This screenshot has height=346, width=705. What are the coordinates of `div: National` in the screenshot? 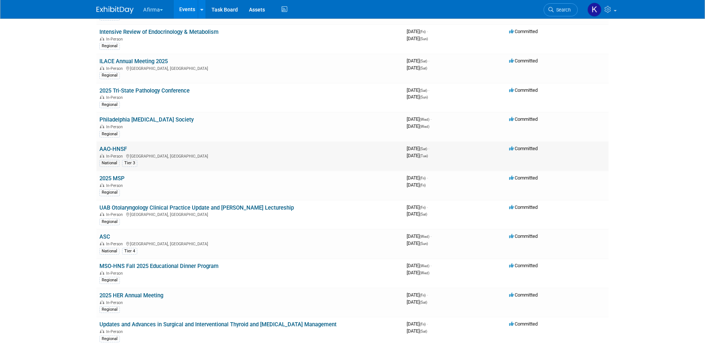 It's located at (110, 251).